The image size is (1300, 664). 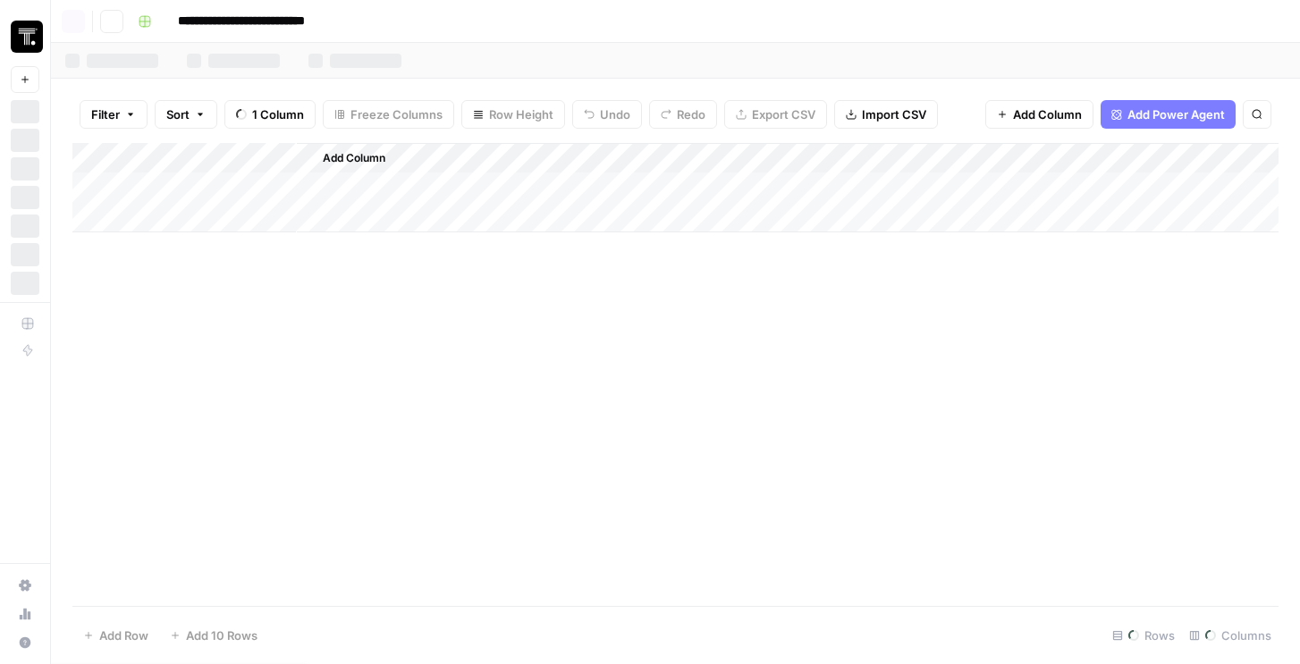 I want to click on button: Add 10 Rows, so click(x=214, y=636).